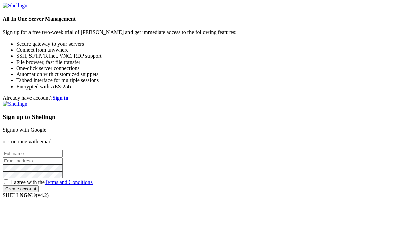  What do you see at coordinates (61, 98) in the screenshot?
I see `a: Sign in` at bounding box center [61, 98].